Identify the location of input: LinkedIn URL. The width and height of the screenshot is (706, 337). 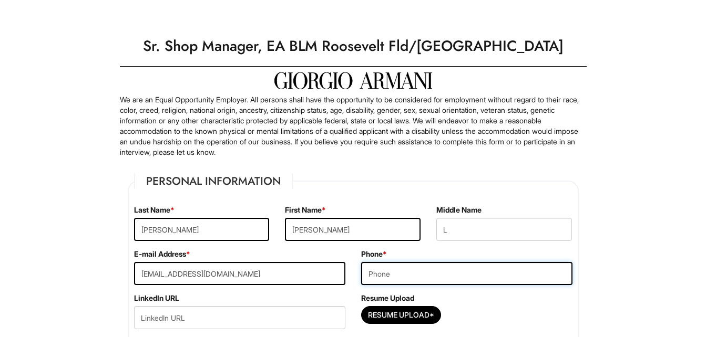
(240, 318).